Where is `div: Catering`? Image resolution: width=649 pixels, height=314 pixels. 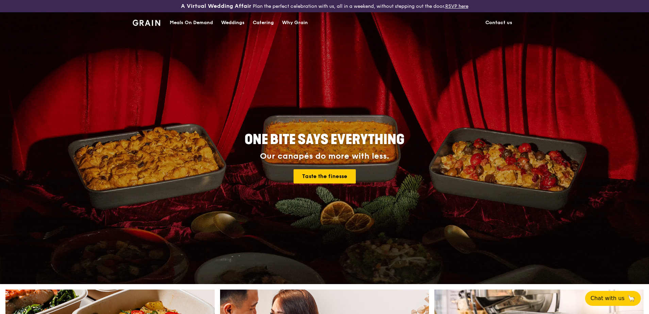 div: Catering is located at coordinates (263, 23).